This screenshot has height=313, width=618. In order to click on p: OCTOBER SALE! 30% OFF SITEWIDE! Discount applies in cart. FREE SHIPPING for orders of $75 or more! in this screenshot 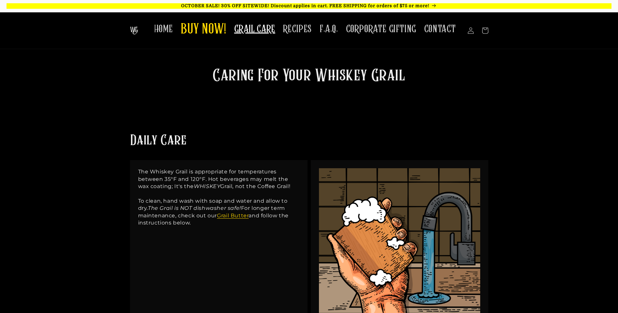, I will do `click(309, 6)`.